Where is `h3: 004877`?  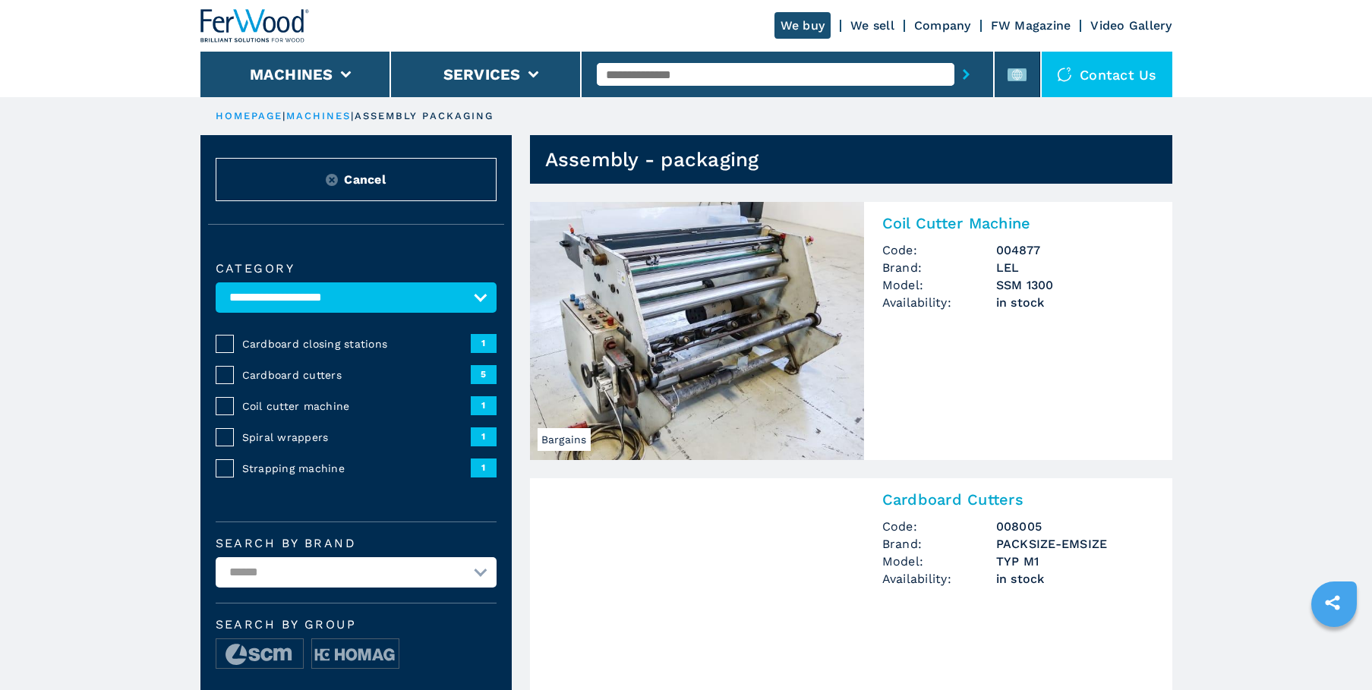
h3: 004877 is located at coordinates (1075, 250).